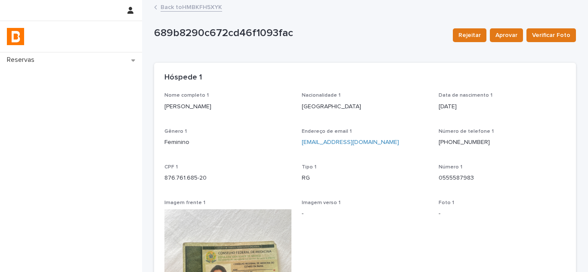 The image size is (588, 272). I want to click on p: 689b8290c672cd46f1093fac, so click(300, 33).